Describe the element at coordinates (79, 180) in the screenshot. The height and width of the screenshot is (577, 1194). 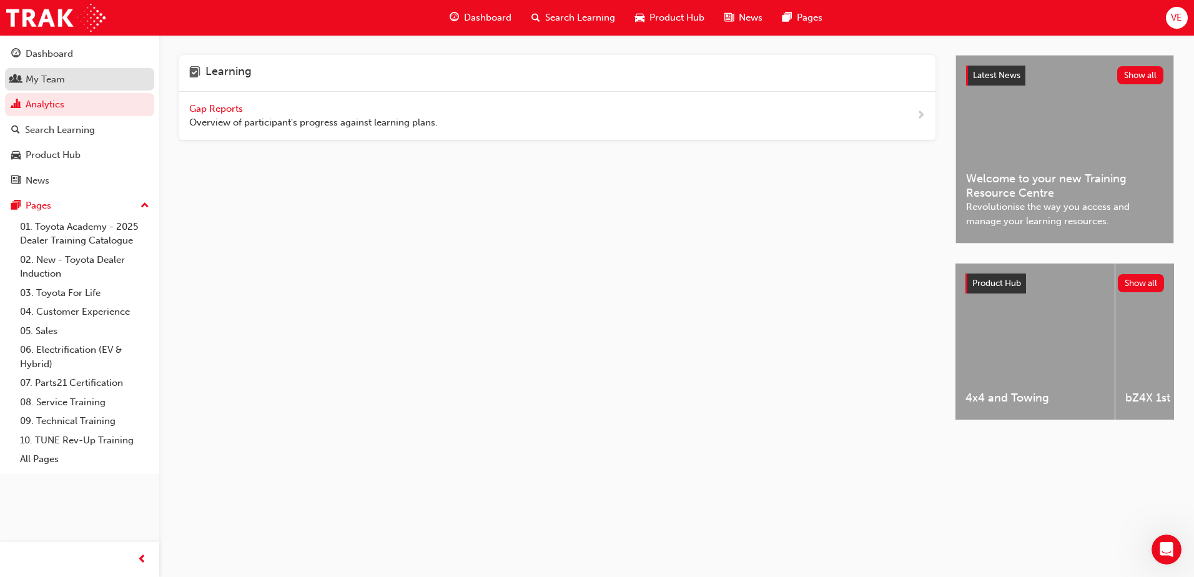
I see `a: News` at that location.